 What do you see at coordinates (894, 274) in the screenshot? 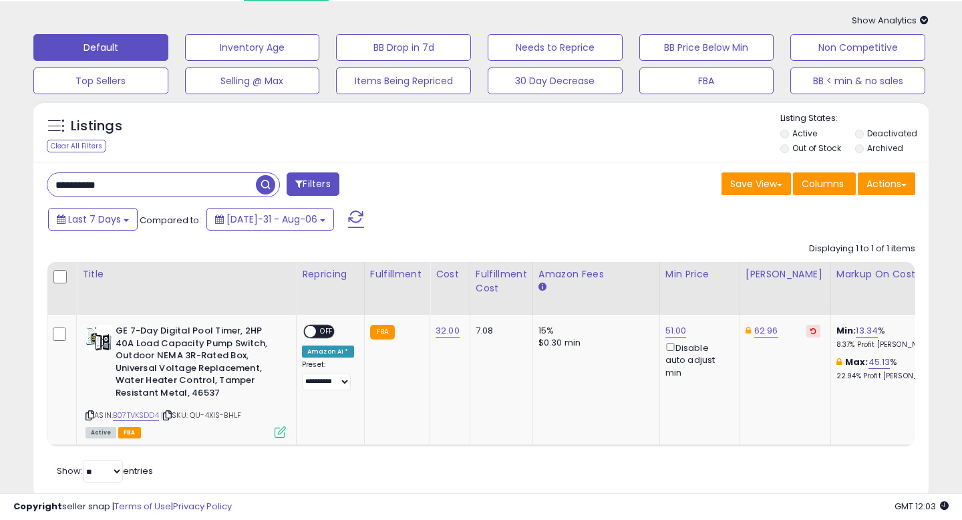
I see `div: Markup on Cost` at bounding box center [894, 274].